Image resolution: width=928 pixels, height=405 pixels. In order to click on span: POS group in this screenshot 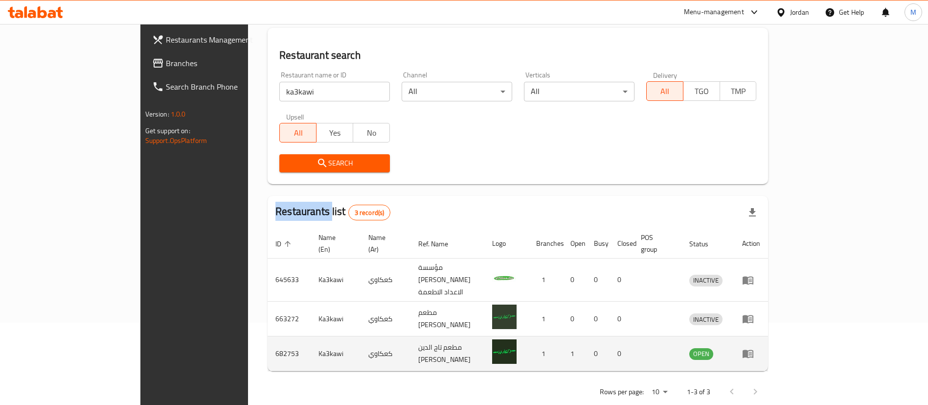, I will do `click(656, 243)`.